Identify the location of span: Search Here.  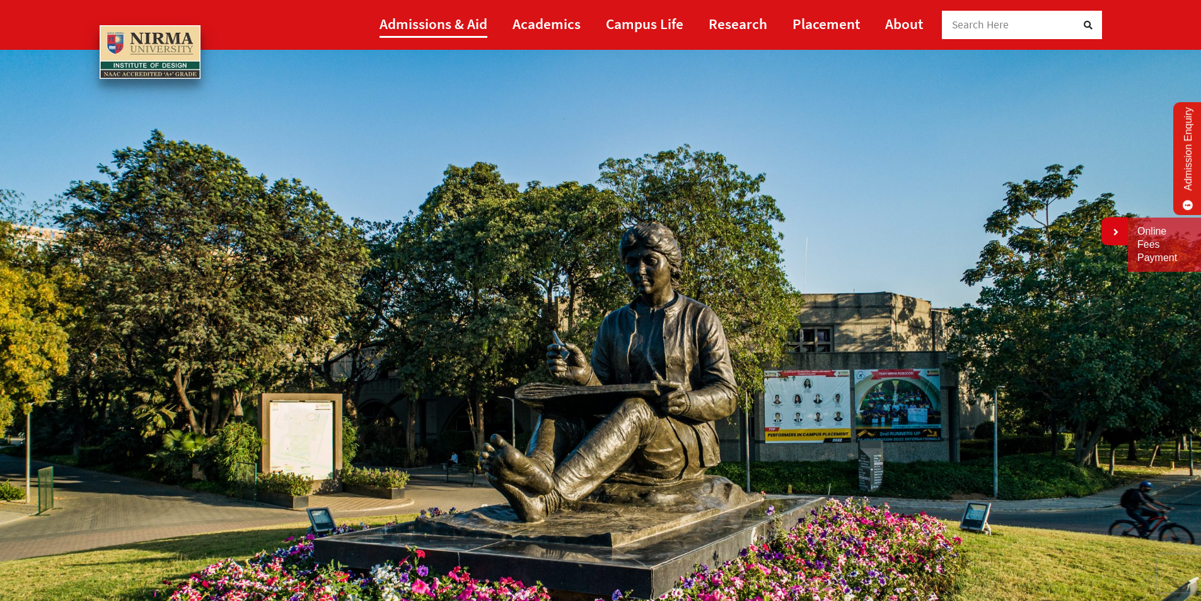
(980, 25).